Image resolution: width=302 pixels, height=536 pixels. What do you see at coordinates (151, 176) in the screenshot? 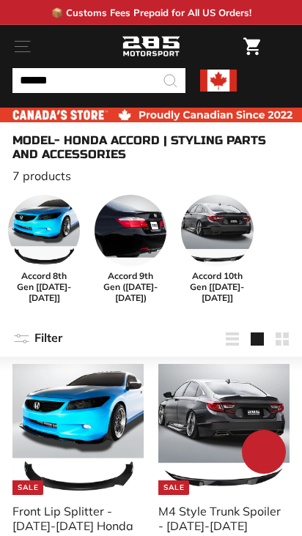
I see `p: 7 products` at bounding box center [151, 176].